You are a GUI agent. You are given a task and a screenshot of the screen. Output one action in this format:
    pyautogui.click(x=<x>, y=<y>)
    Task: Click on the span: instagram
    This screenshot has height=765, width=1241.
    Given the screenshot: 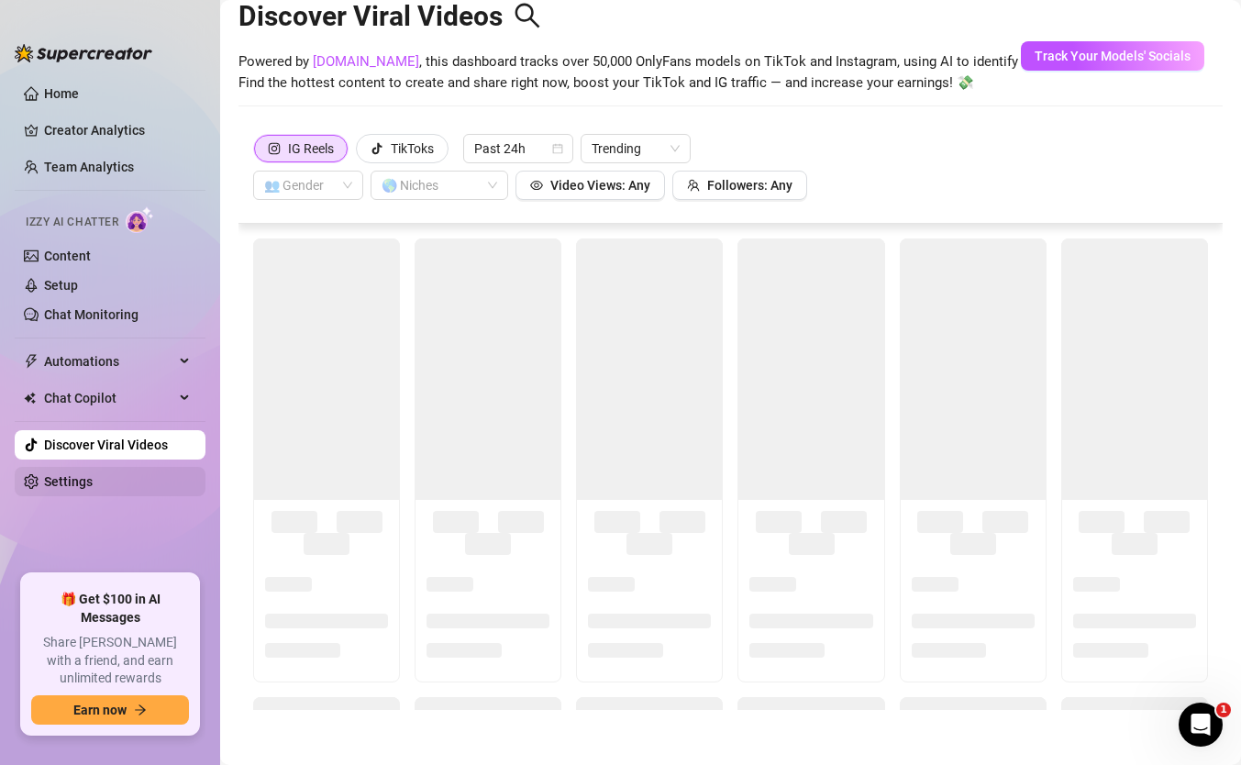 What is the action you would take?
    pyautogui.click(x=274, y=149)
    